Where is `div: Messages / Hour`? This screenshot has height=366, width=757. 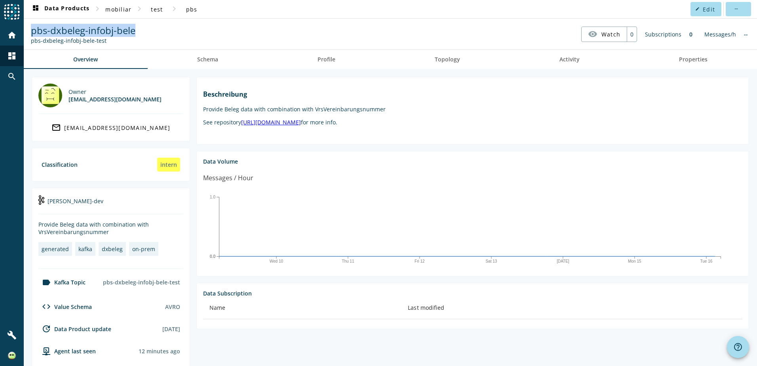 div: Messages / Hour is located at coordinates (228, 178).